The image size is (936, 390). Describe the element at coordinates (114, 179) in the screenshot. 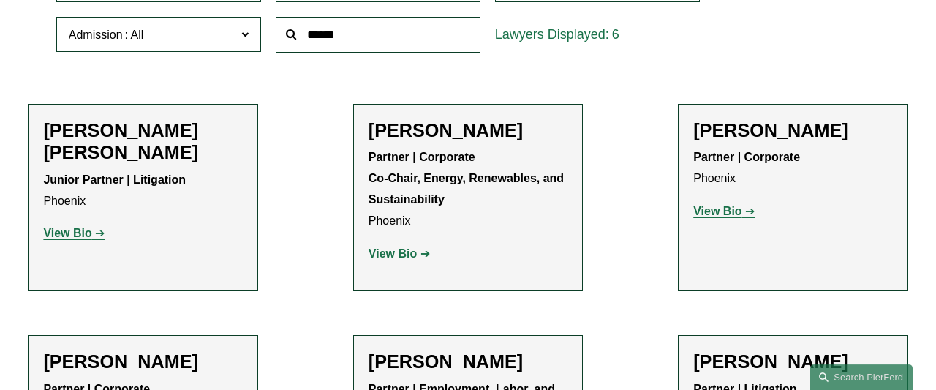

I see `strong: Junior Partner | Litigation` at that location.